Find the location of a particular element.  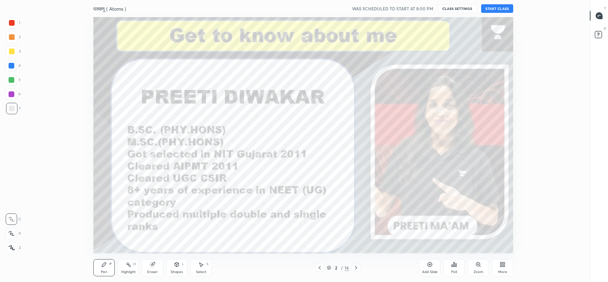

button: START CLASS is located at coordinates (497, 9).